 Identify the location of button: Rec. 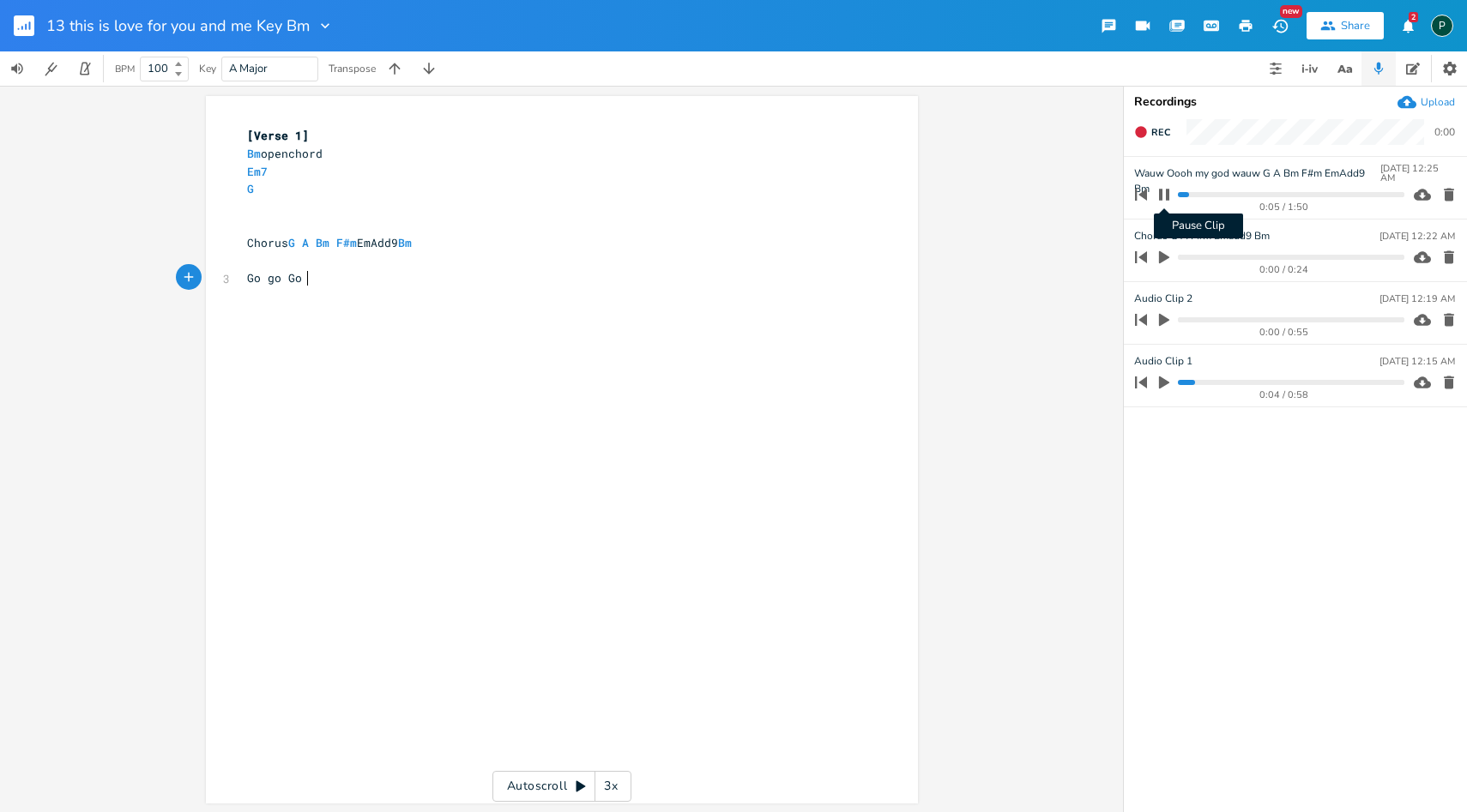
(1152, 133).